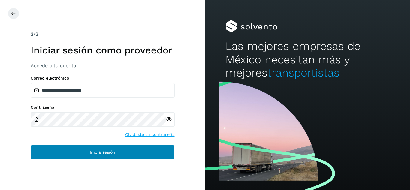 This screenshot has width=410, height=190. What do you see at coordinates (103, 34) in the screenshot?
I see `div: /2` at bounding box center [103, 34].